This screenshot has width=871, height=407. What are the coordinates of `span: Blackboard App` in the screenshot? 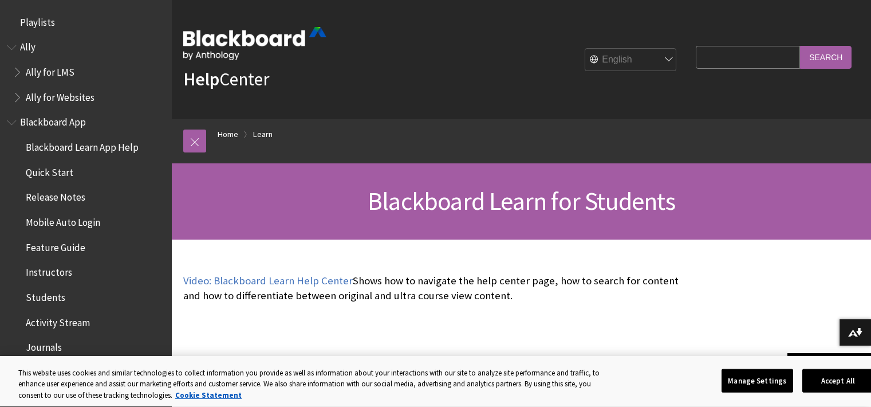 It's located at (53, 120).